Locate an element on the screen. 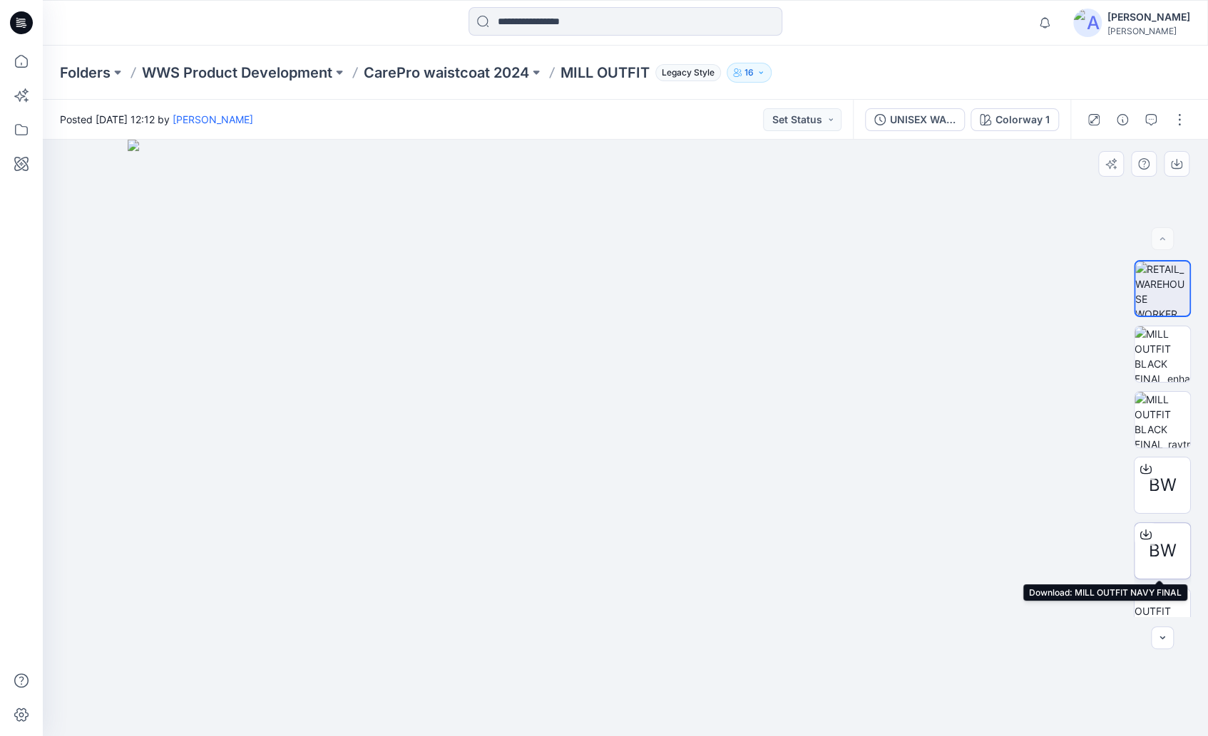 Image resolution: width=1208 pixels, height=736 pixels. p: WWS Product Development is located at coordinates (237, 73).